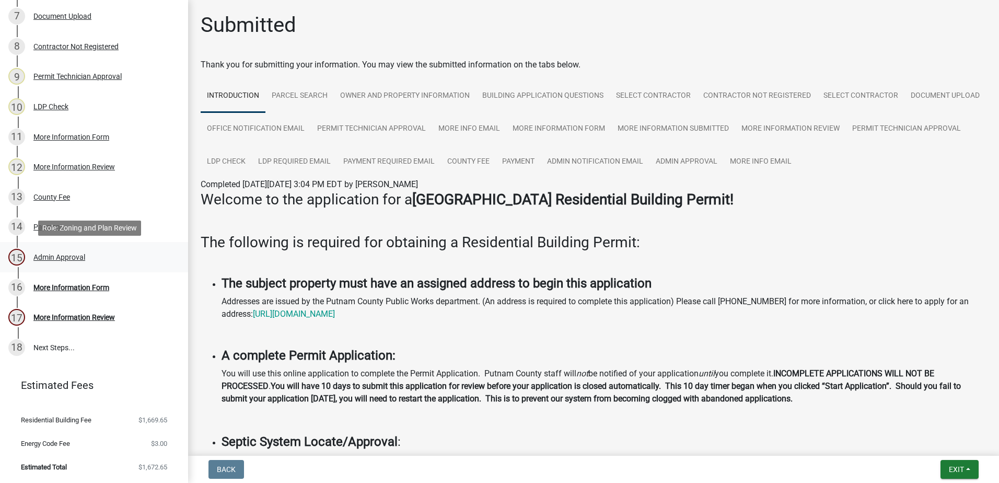 This screenshot has height=483, width=999. What do you see at coordinates (89, 228) in the screenshot?
I see `div: Role: Zoning and Plan Review` at bounding box center [89, 228].